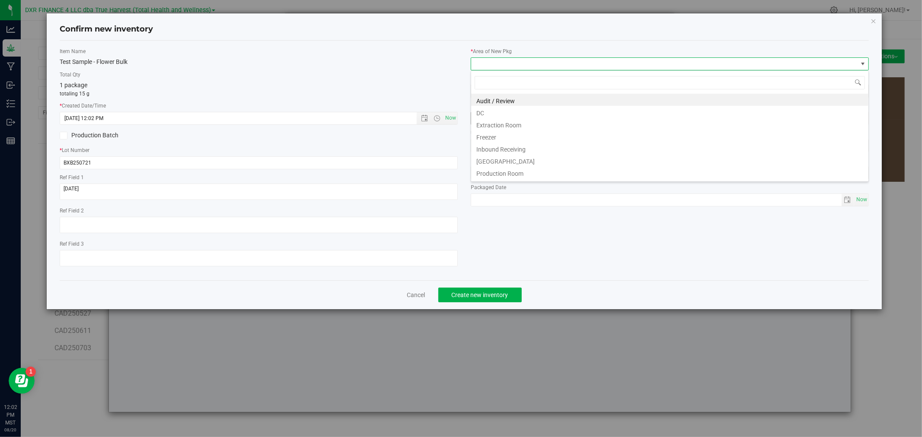 The image size is (922, 437). I want to click on label: Total Qty, so click(258, 75).